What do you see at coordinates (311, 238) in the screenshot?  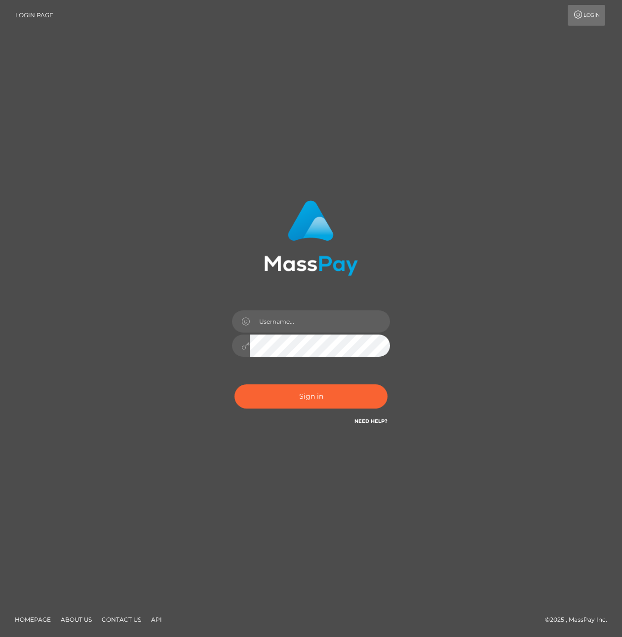 I see `img: MassPay Login` at bounding box center [311, 238].